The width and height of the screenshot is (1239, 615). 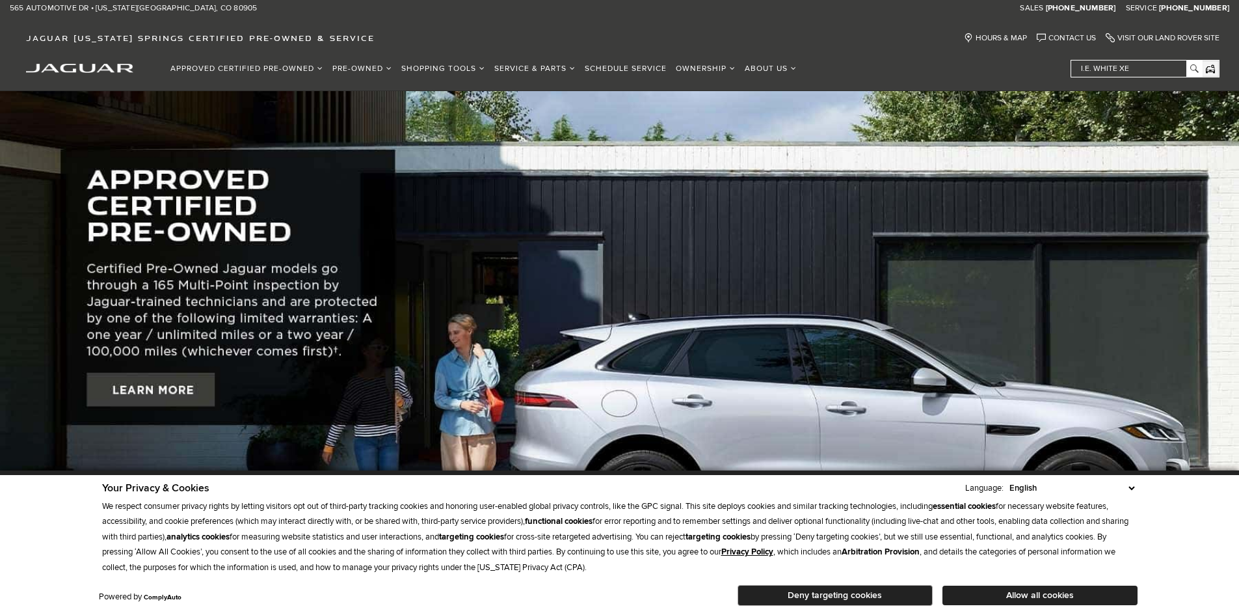 What do you see at coordinates (535, 68) in the screenshot?
I see `a: Service & Parts` at bounding box center [535, 68].